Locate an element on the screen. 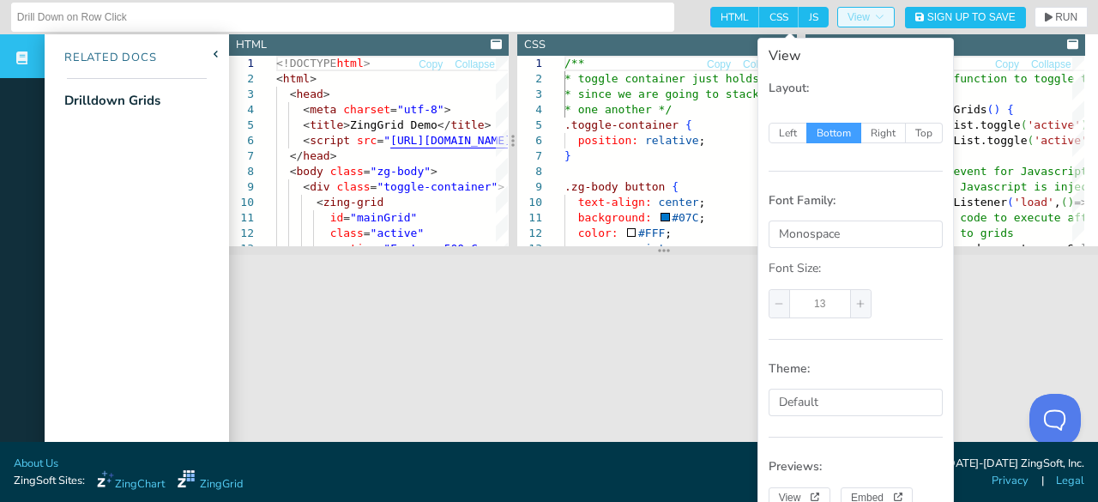  div: 10 is located at coordinates (529, 202).